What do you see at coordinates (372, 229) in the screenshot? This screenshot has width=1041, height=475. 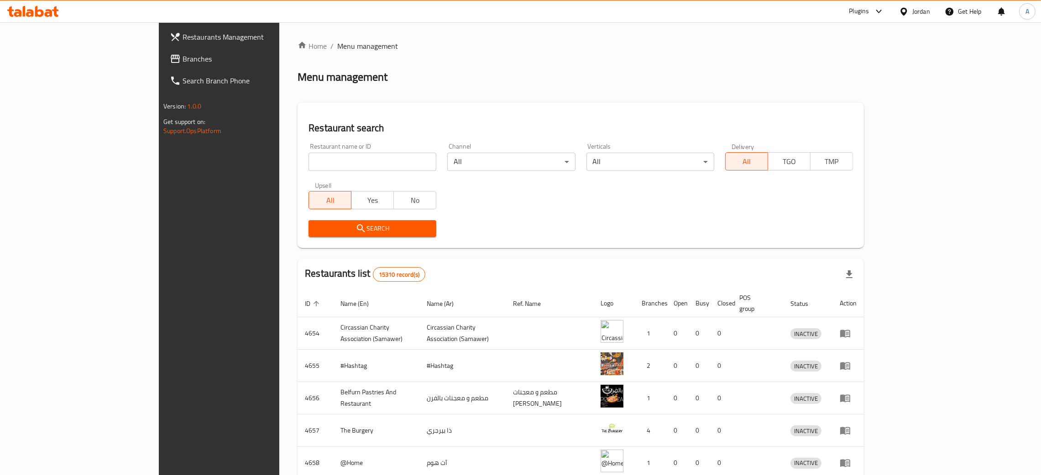 I see `button: Search` at bounding box center [372, 229].